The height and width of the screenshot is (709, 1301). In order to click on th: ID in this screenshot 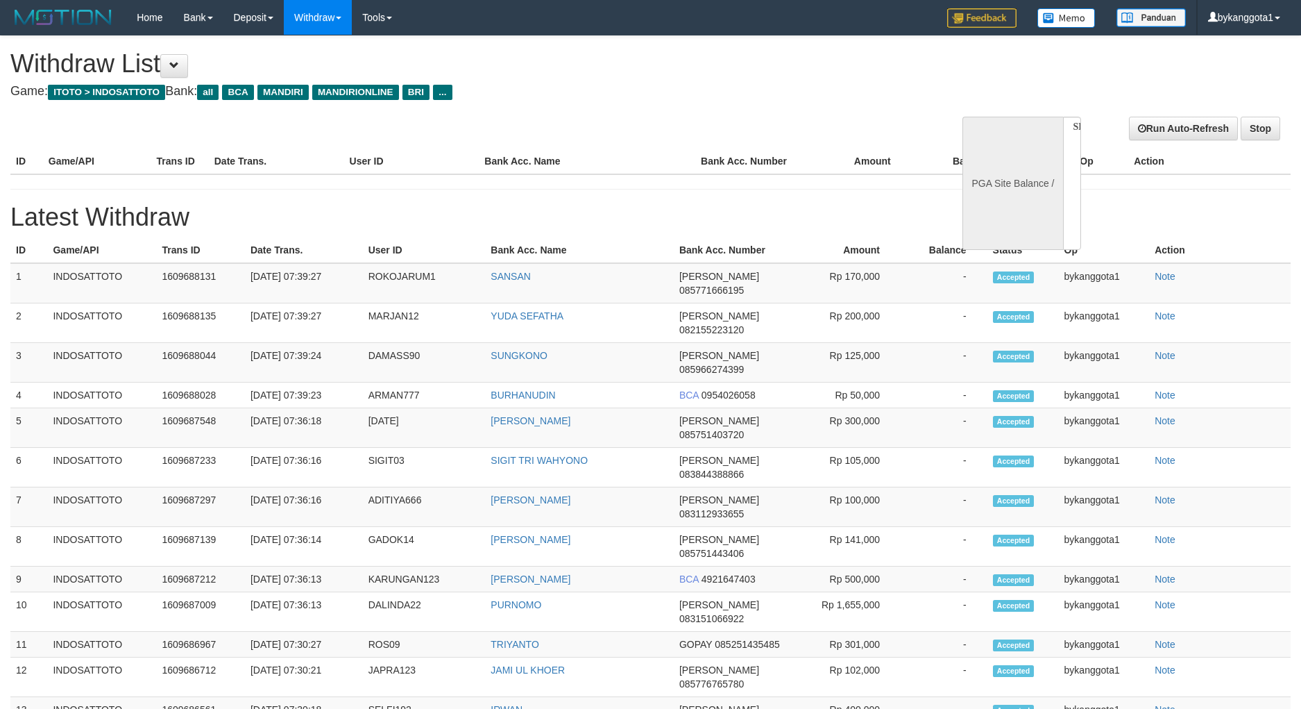, I will do `click(28, 250)`.